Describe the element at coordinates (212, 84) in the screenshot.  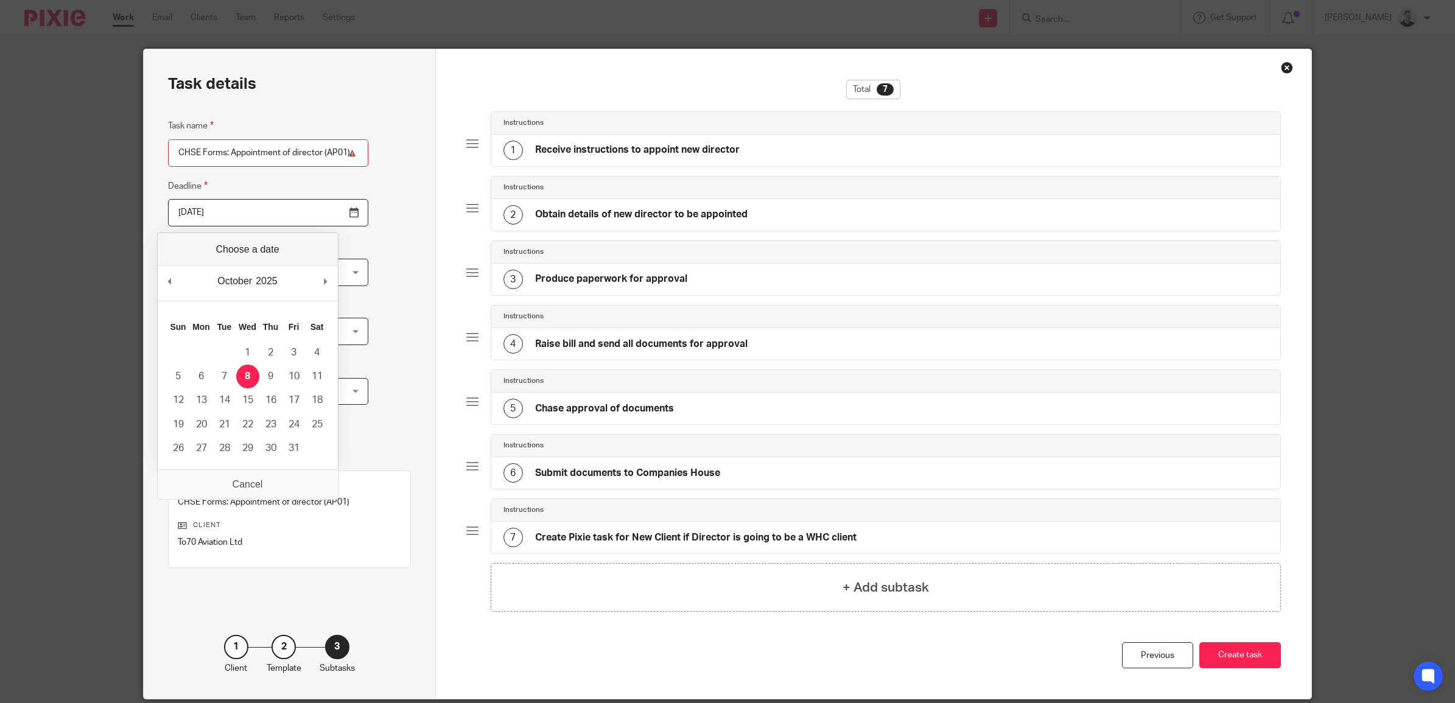
I see `h2: Task details` at that location.